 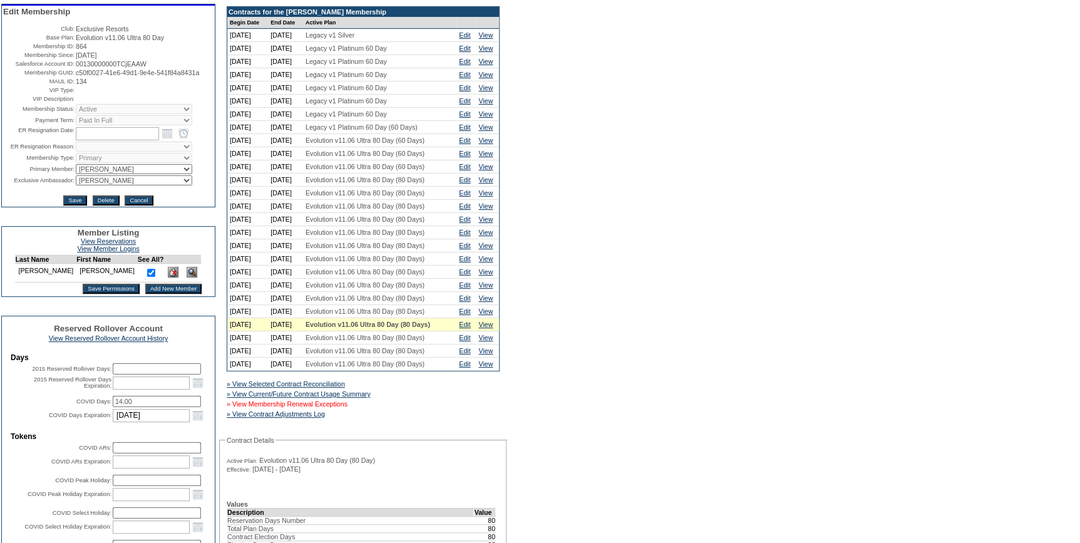 What do you see at coordinates (237, 504) in the screenshot?
I see `b: Values` at bounding box center [237, 504].